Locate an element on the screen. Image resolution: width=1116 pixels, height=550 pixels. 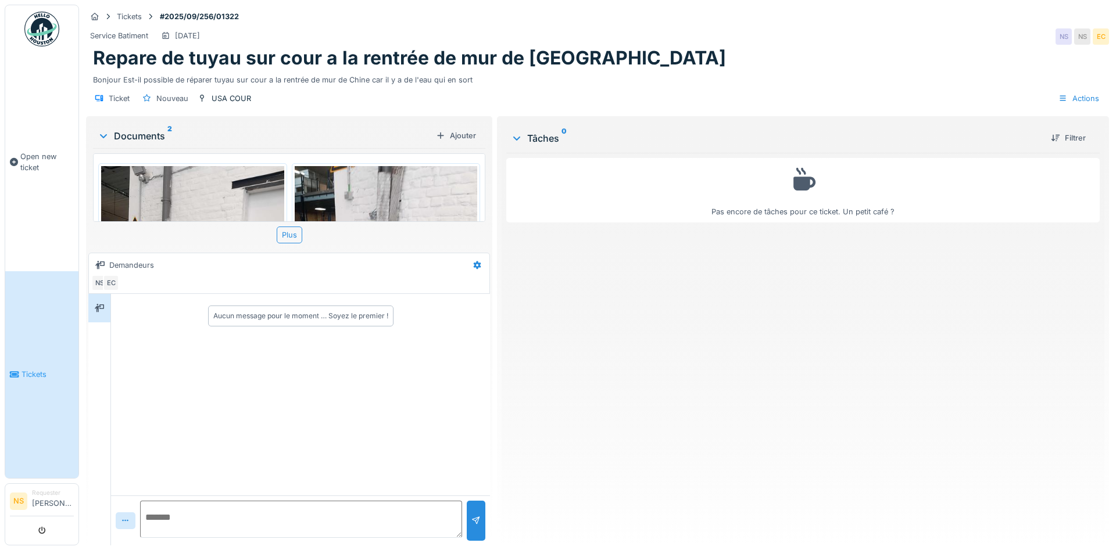
img: siyqi6psrt3rtucitqz40qb9o5so is located at coordinates (192, 288).